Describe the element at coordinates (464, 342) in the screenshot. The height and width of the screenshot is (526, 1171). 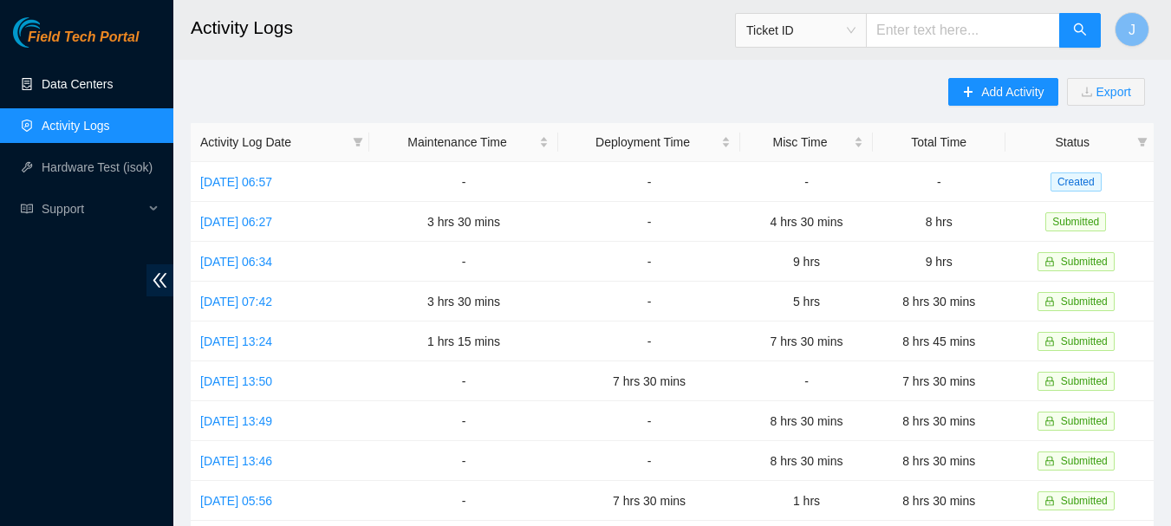
I see `td: 1 hrs 15 mins` at that location.